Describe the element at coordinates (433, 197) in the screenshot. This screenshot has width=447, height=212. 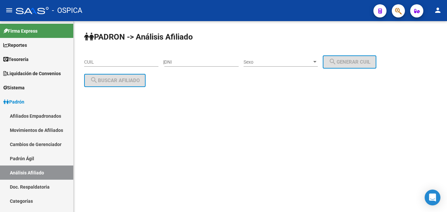
I see `div: Open Intercom Messenger` at that location.